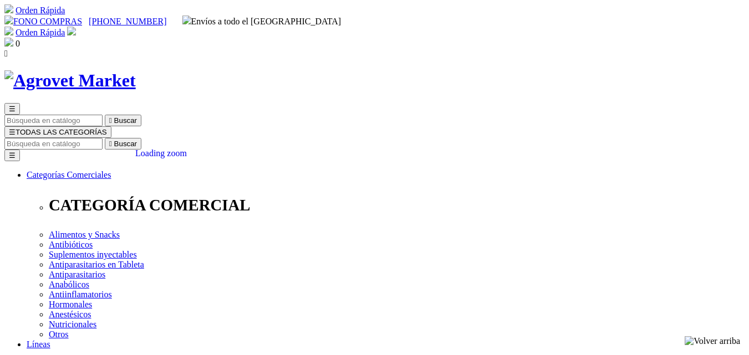  Describe the element at coordinates (73, 324) in the screenshot. I see `span: Nutricionales` at that location.